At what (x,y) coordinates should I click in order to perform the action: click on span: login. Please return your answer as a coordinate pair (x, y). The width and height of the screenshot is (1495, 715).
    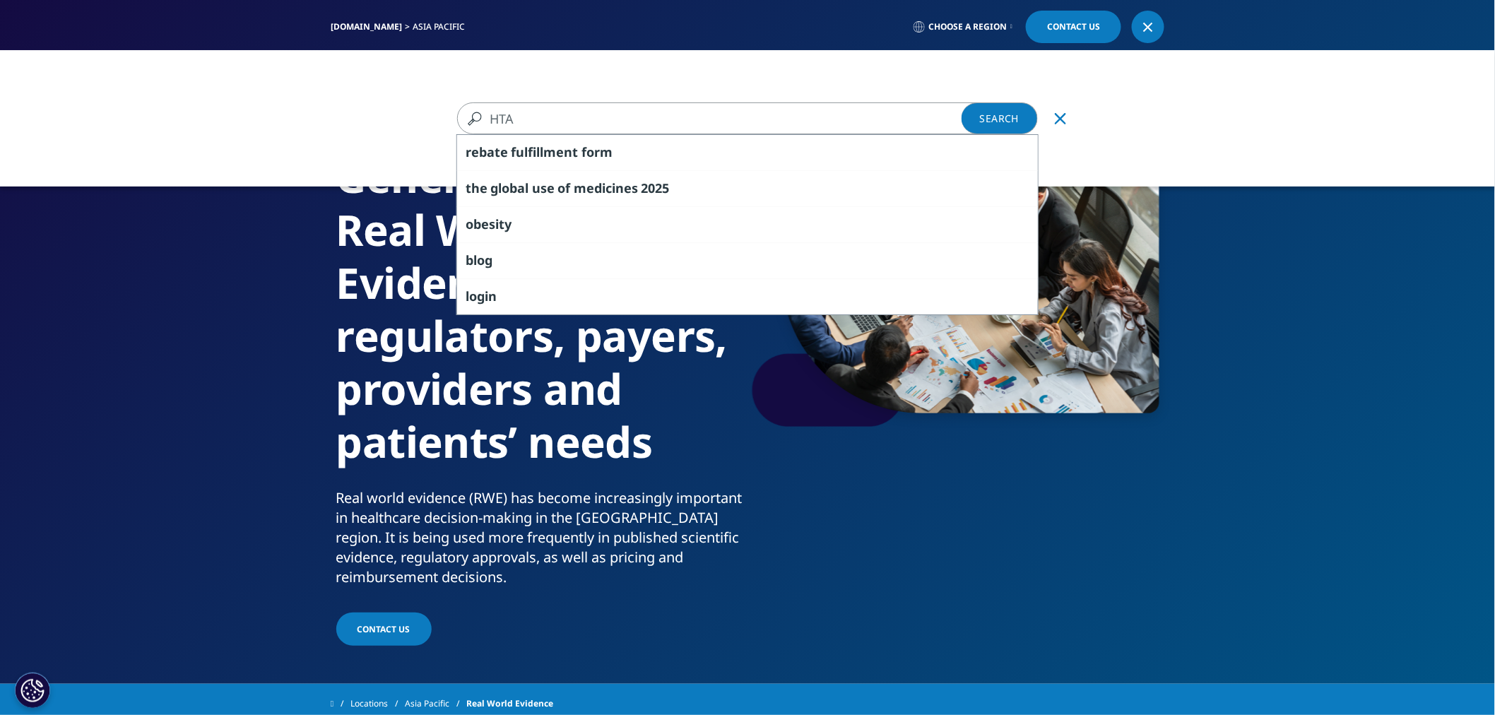
    Looking at the image, I should click on (481, 296).